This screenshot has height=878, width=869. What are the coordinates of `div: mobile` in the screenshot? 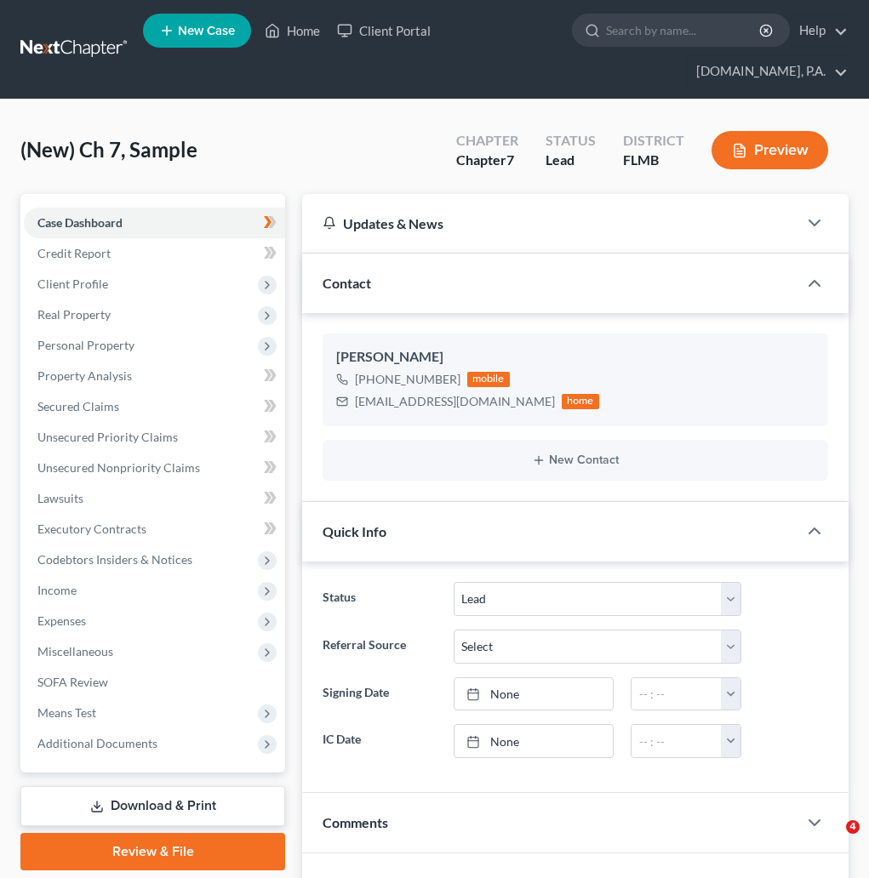 It's located at (488, 379).